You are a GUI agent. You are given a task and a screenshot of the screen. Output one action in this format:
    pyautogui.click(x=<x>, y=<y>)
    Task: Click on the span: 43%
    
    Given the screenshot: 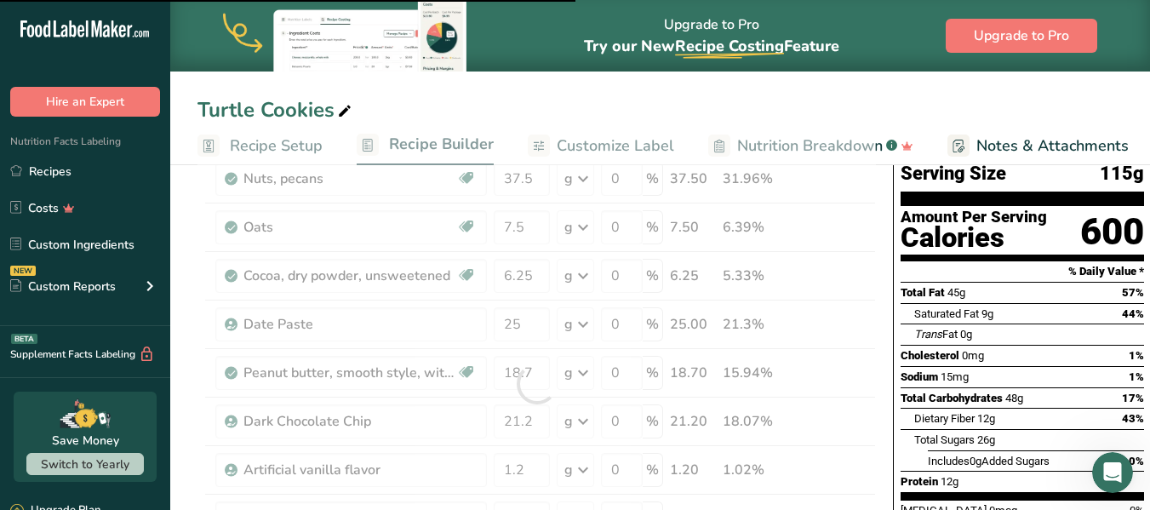 What is the action you would take?
    pyautogui.click(x=1133, y=418)
    